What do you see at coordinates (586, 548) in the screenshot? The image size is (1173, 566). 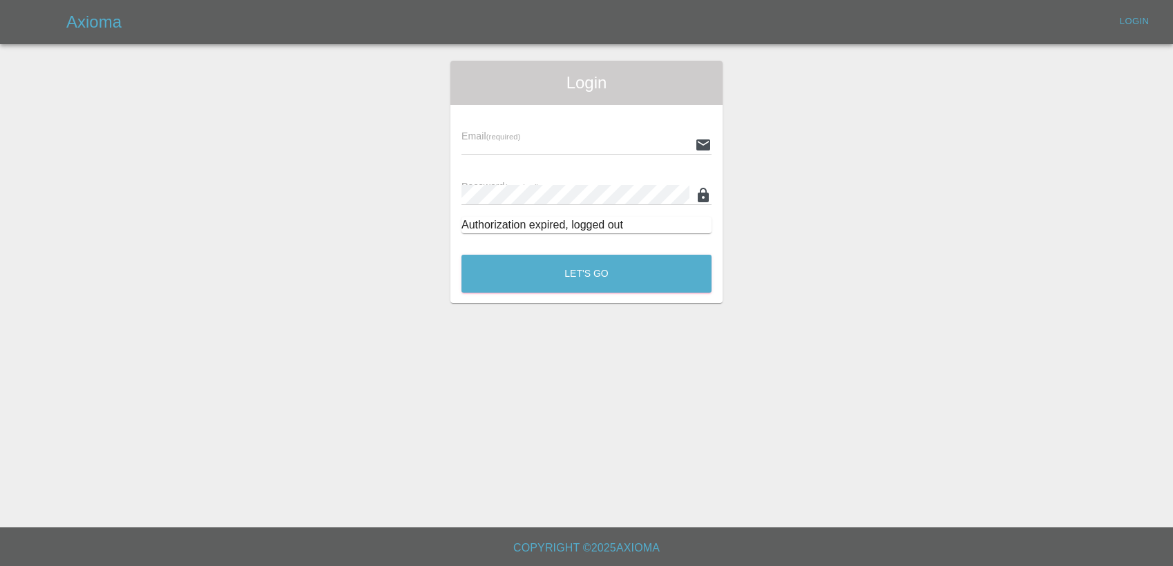 I see `h6: Copyright © 2025 Axioma` at bounding box center [586, 548].